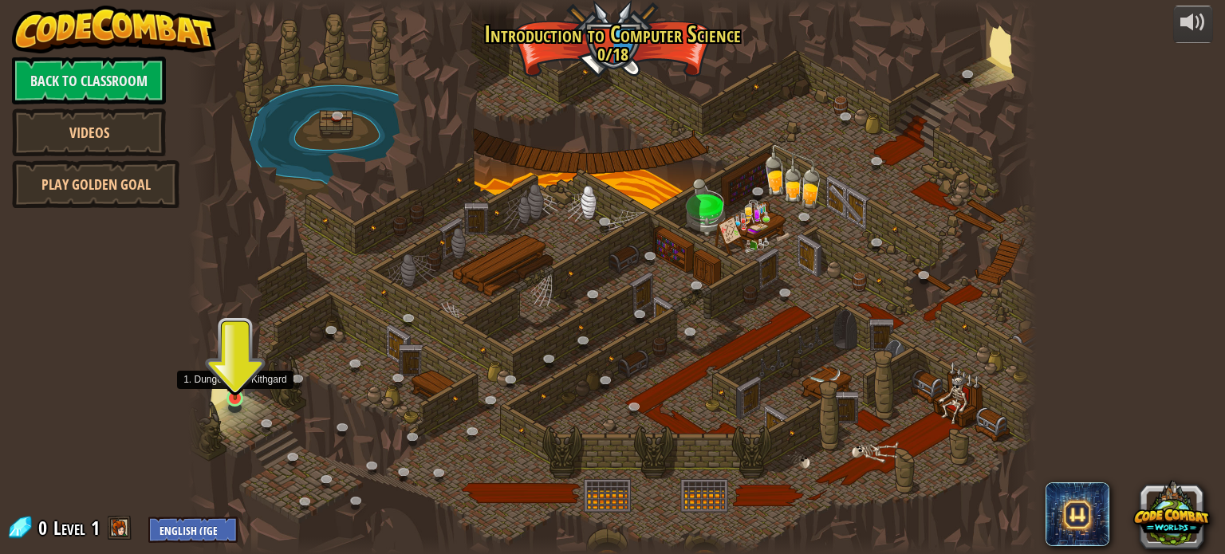 Image resolution: width=1225 pixels, height=554 pixels. What do you see at coordinates (114, 30) in the screenshot?
I see `img: CodeCombat - Learn how to code by playing a game` at bounding box center [114, 30].